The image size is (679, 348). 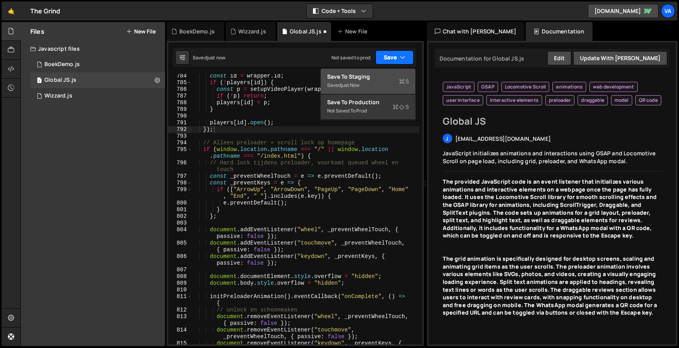 I want to click on div: 801, so click(x=180, y=210).